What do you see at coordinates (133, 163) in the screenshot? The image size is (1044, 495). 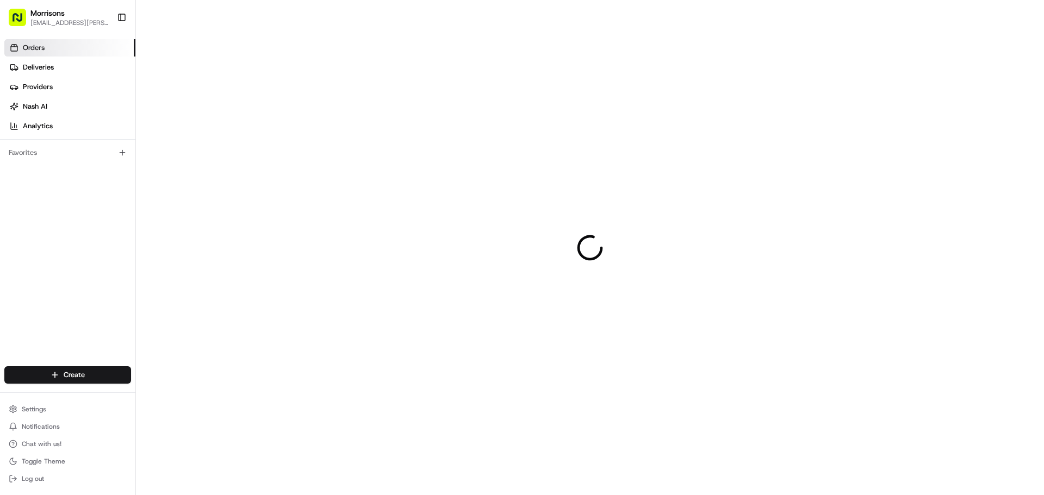 I see `a: 💻API Documentation` at bounding box center [133, 163].